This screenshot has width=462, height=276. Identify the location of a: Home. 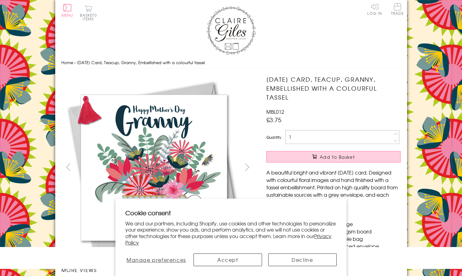
(67, 62).